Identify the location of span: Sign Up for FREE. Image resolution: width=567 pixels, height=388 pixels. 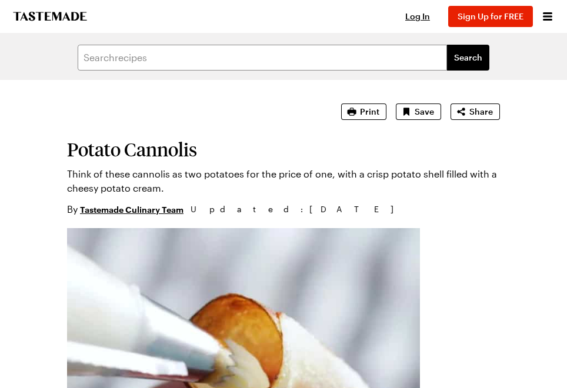
(491, 16).